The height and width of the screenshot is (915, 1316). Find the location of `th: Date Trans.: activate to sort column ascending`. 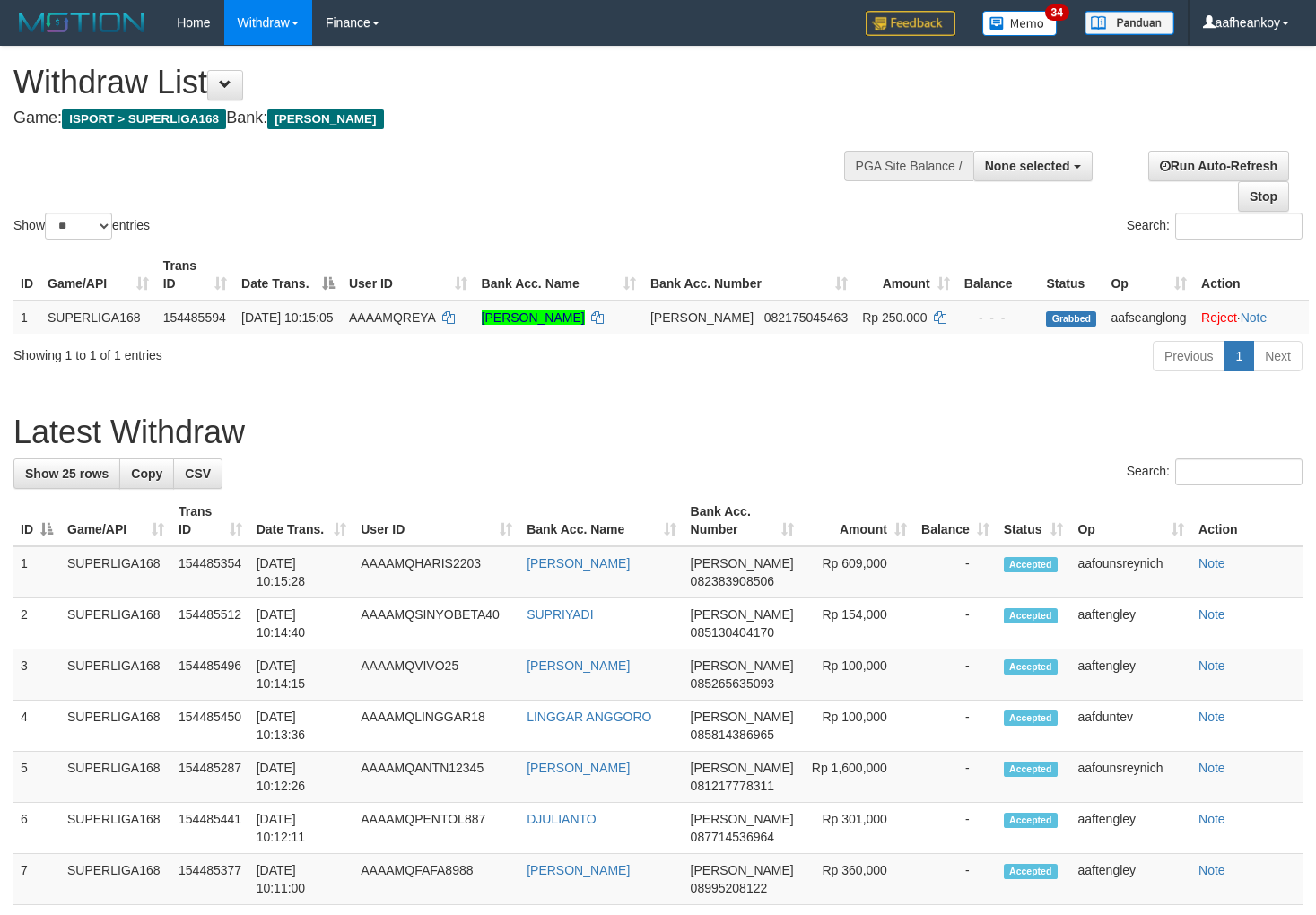

th: Date Trans.: activate to sort column ascending is located at coordinates (301, 520).